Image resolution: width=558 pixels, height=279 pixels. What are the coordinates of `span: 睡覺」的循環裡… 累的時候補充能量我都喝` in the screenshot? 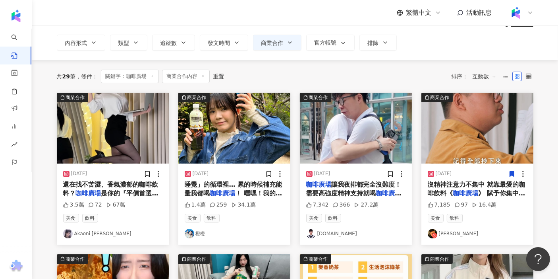 It's located at (234, 188).